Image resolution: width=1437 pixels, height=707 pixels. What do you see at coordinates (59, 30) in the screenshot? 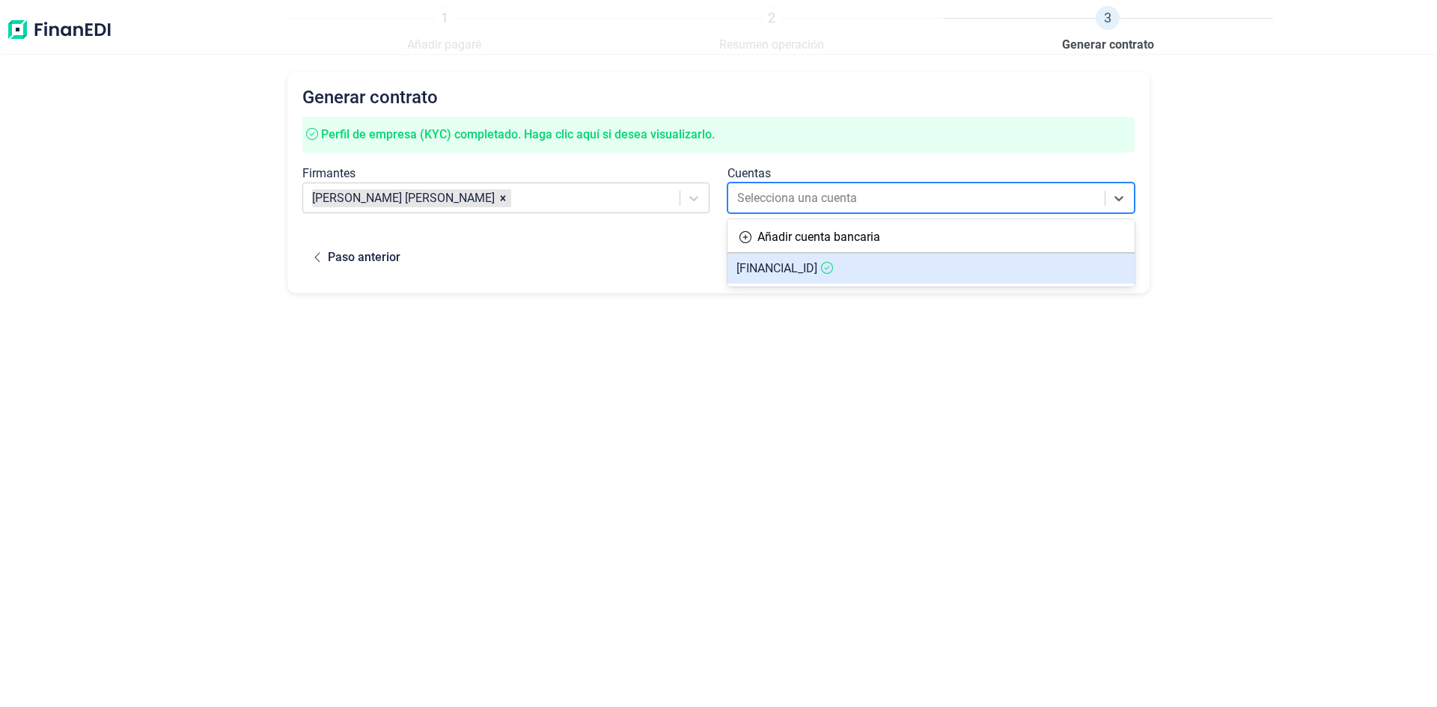
I see `img: Logo de aplicación` at bounding box center [59, 30].